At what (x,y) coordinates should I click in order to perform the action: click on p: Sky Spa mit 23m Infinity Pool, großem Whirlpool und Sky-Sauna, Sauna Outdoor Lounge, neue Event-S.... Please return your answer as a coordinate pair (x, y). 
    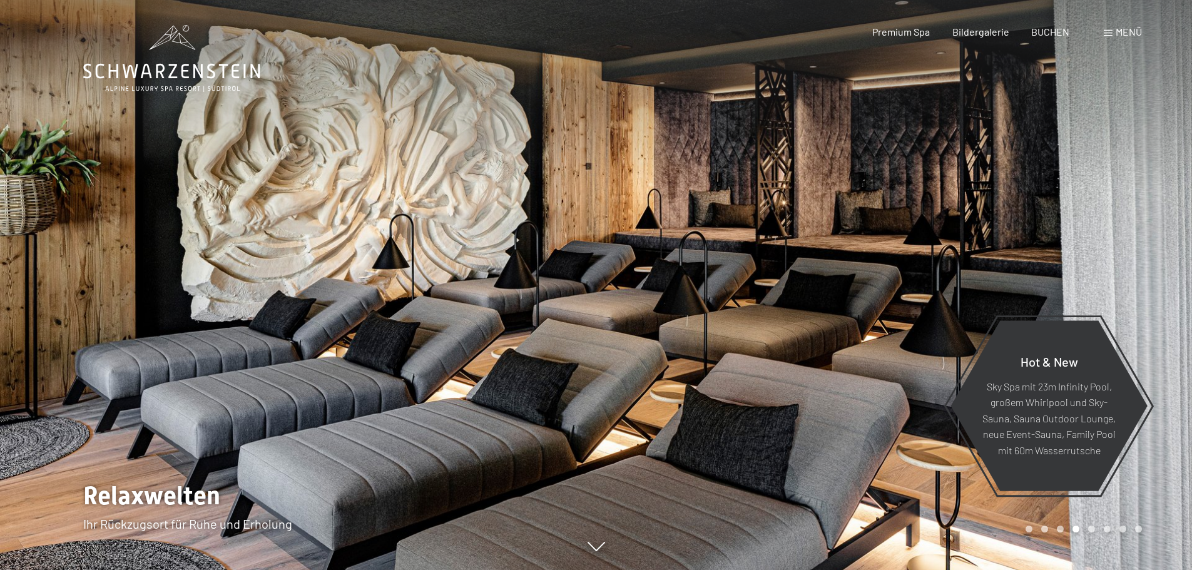
    Looking at the image, I should click on (1049, 418).